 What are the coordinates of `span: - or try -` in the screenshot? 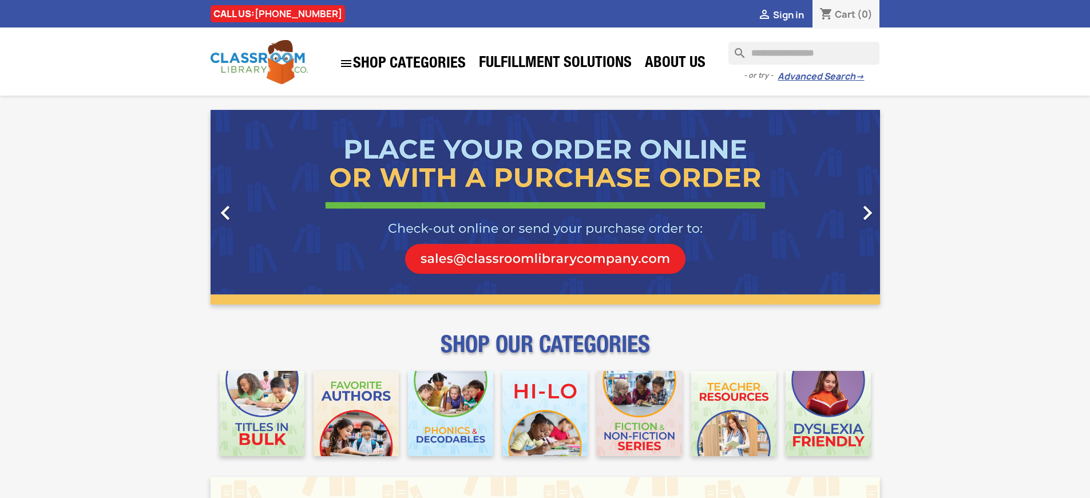 It's located at (760, 76).